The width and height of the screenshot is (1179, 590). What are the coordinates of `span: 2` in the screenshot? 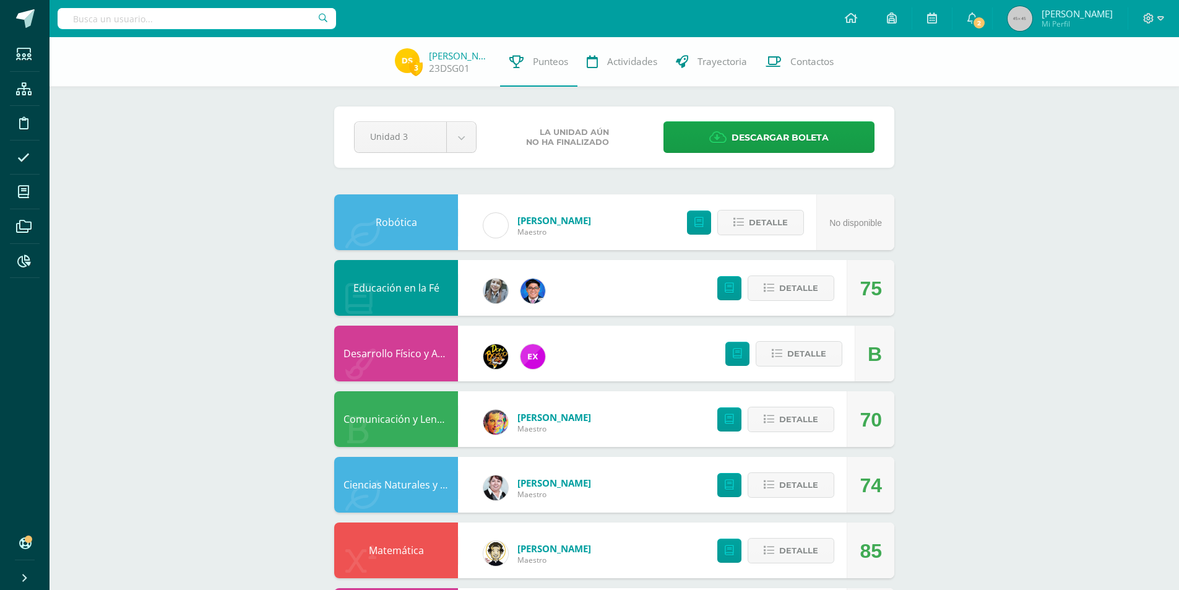 It's located at (980, 23).